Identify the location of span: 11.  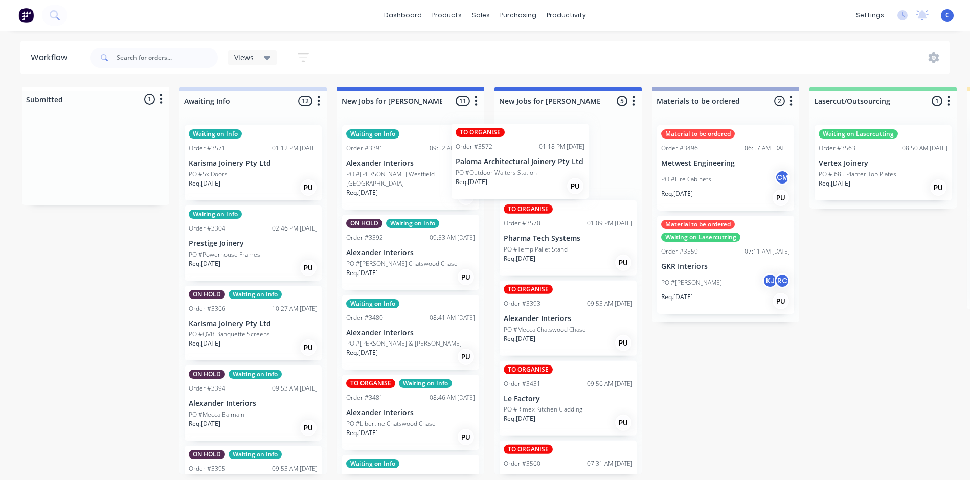
(463, 101).